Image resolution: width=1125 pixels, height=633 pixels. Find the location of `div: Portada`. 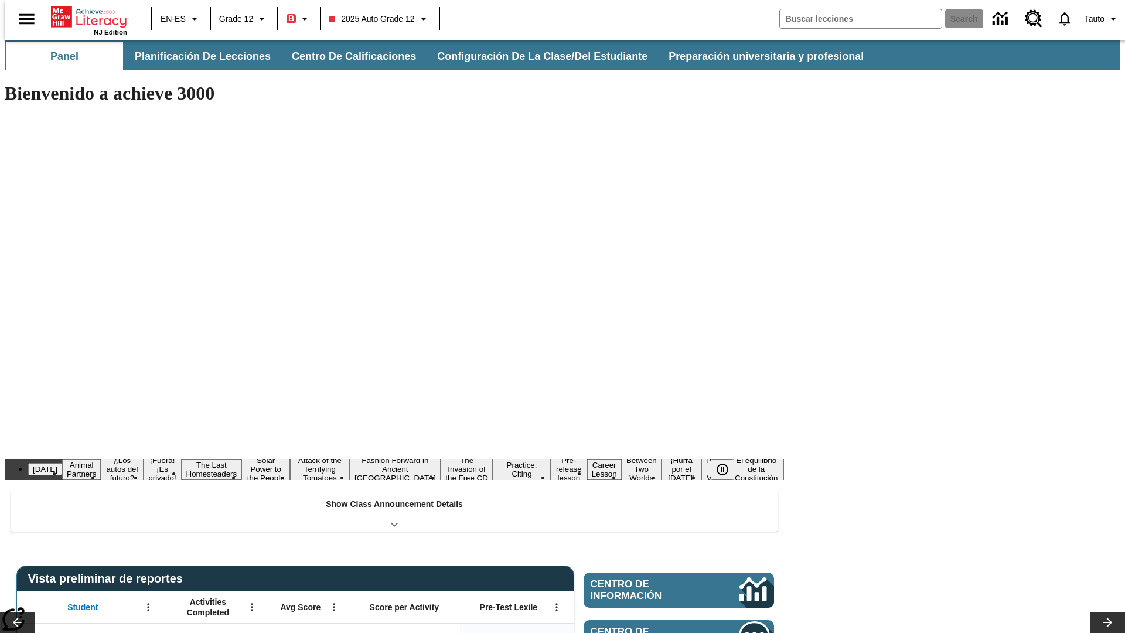

div: Portada is located at coordinates (89, 20).